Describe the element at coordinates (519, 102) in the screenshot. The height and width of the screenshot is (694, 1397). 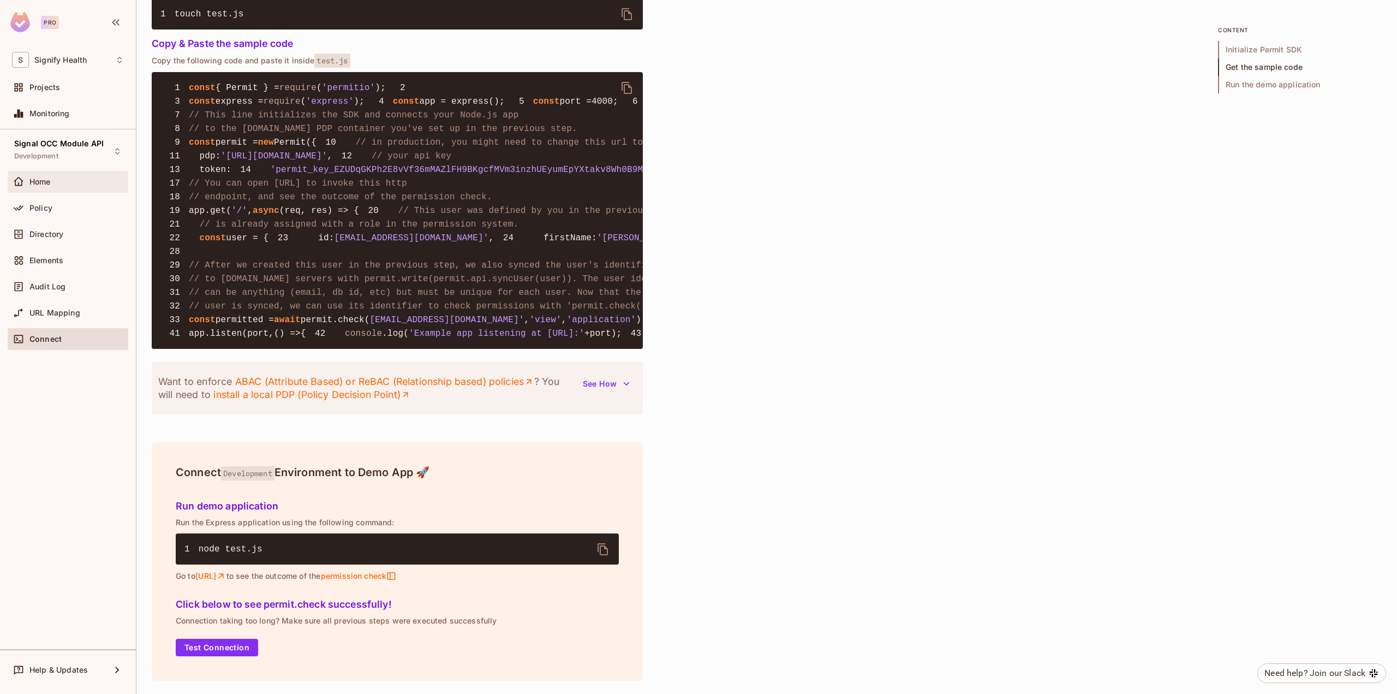
I see `span: 5` at that location.